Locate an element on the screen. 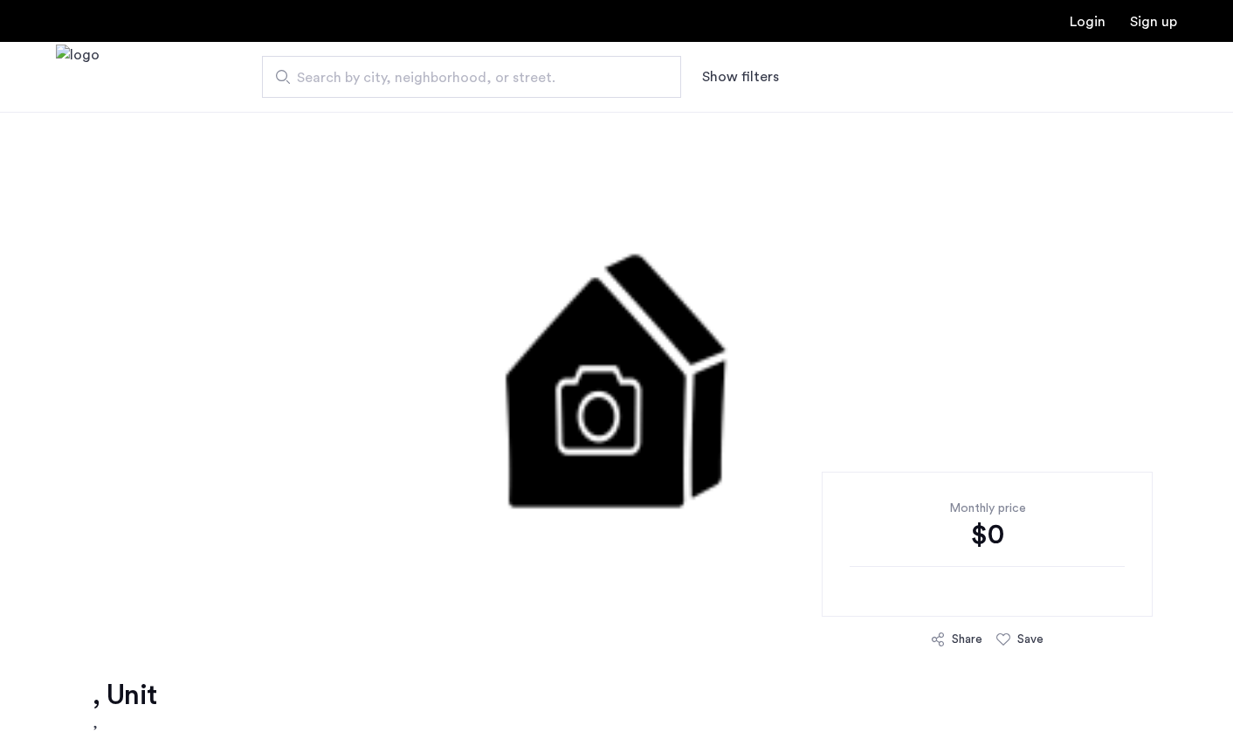 The width and height of the screenshot is (1233, 746). button: Show or hide filters is located at coordinates (741, 77).